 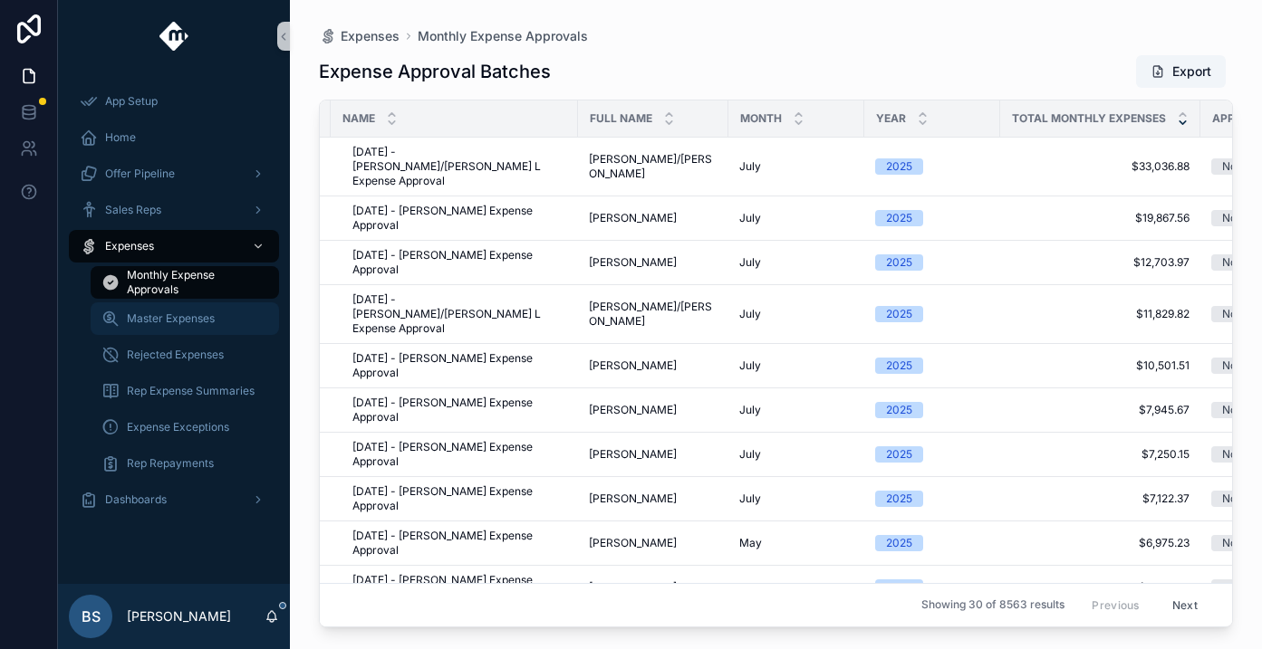 I want to click on span: $12,703.97, so click(x=1100, y=263).